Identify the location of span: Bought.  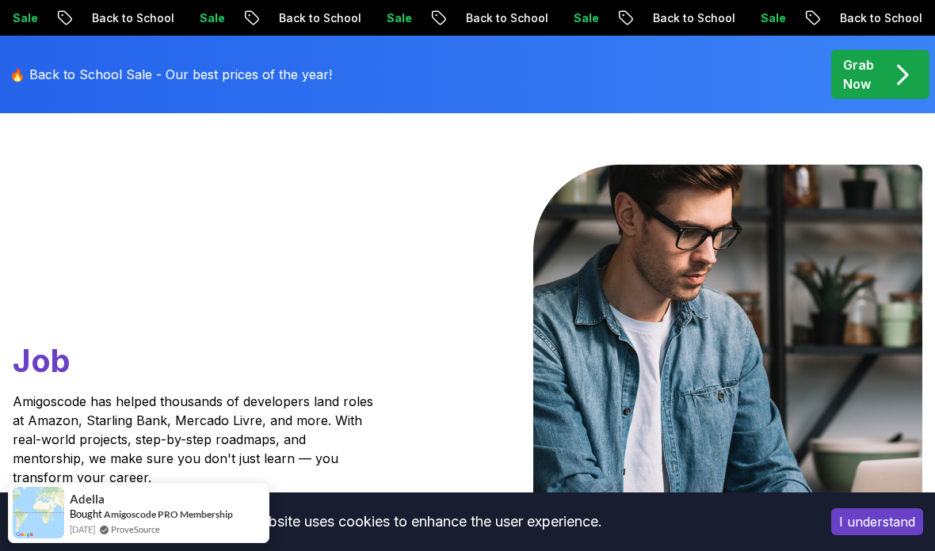
(86, 514).